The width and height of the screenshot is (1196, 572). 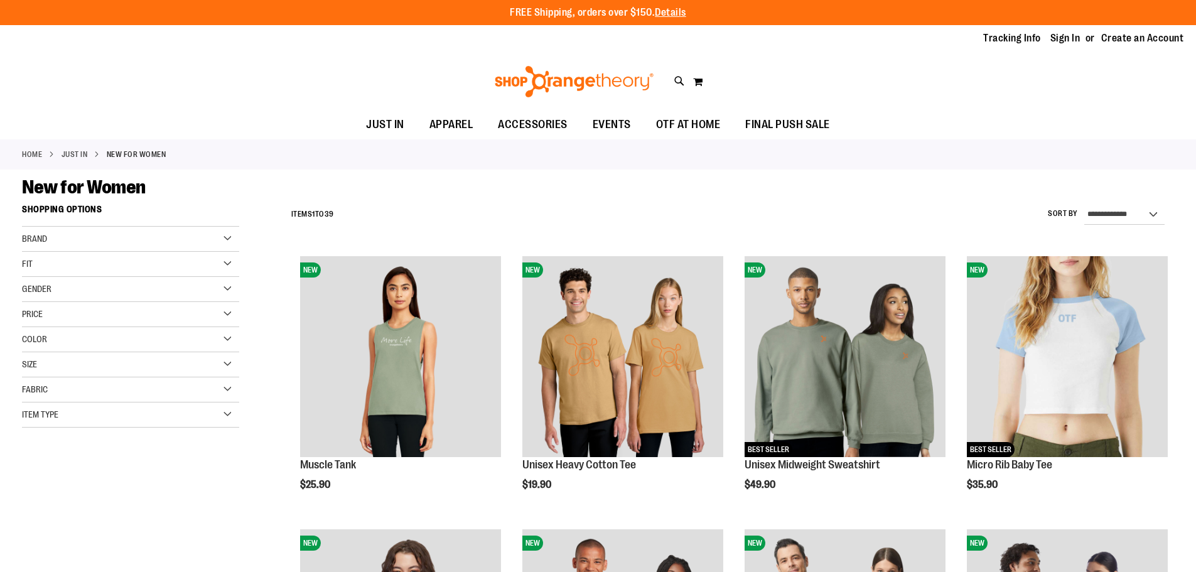 What do you see at coordinates (328, 465) in the screenshot?
I see `a: Muscle Tank` at bounding box center [328, 465].